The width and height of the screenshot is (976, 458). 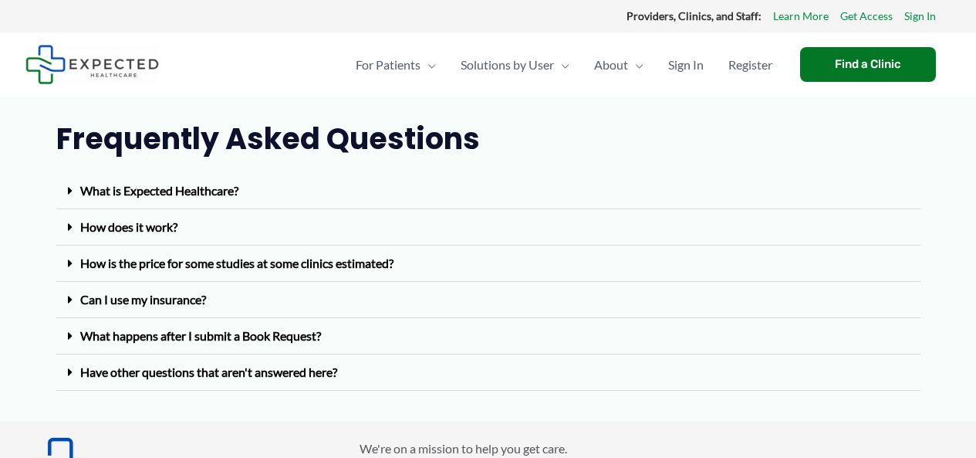 What do you see at coordinates (488, 191) in the screenshot?
I see `div: What is Expected Healthcare?` at bounding box center [488, 191].